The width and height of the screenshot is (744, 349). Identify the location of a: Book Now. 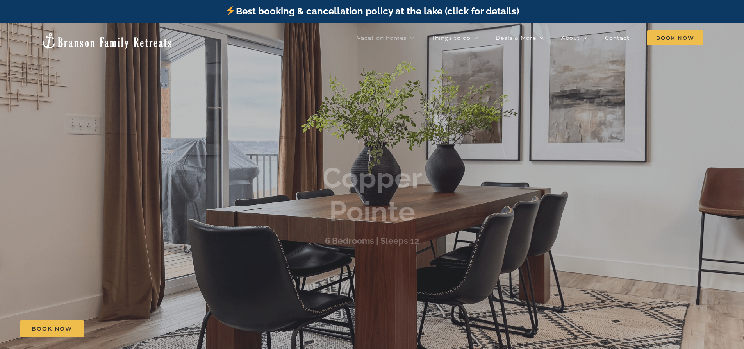
(52, 328).